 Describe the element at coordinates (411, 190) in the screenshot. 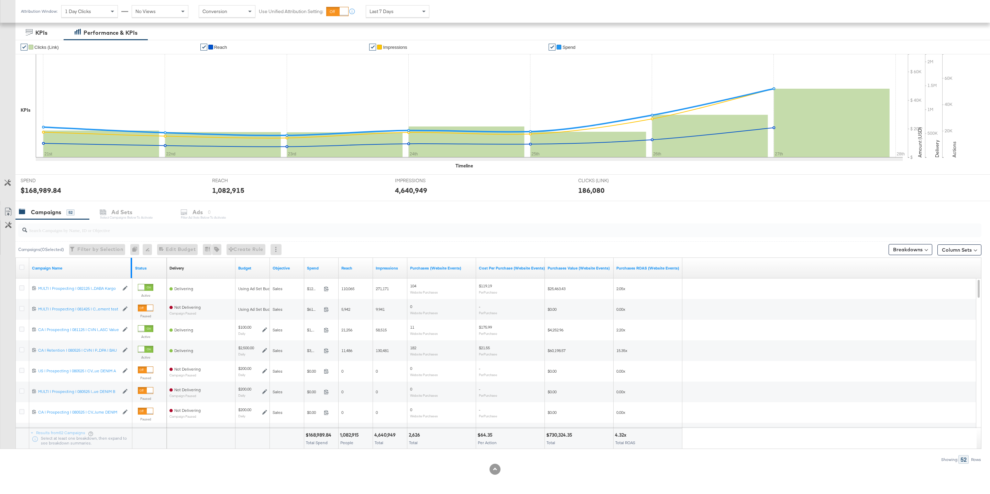

I see `div: 4,640,949` at that location.